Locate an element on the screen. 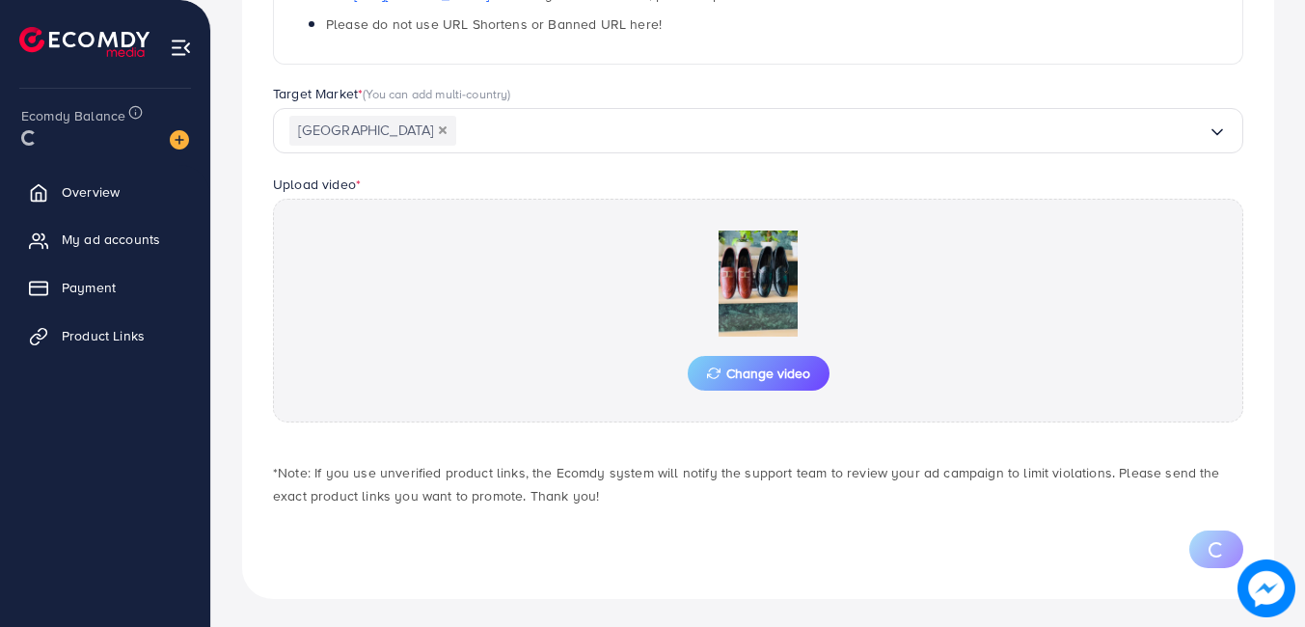  span: Please do not use URL Shortens or Banned URL here! is located at coordinates (494, 24).